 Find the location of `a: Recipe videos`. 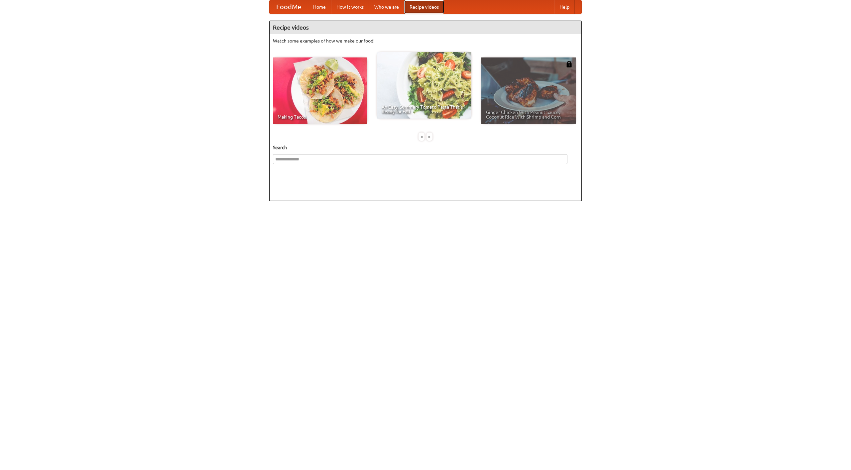

a: Recipe videos is located at coordinates (424, 7).